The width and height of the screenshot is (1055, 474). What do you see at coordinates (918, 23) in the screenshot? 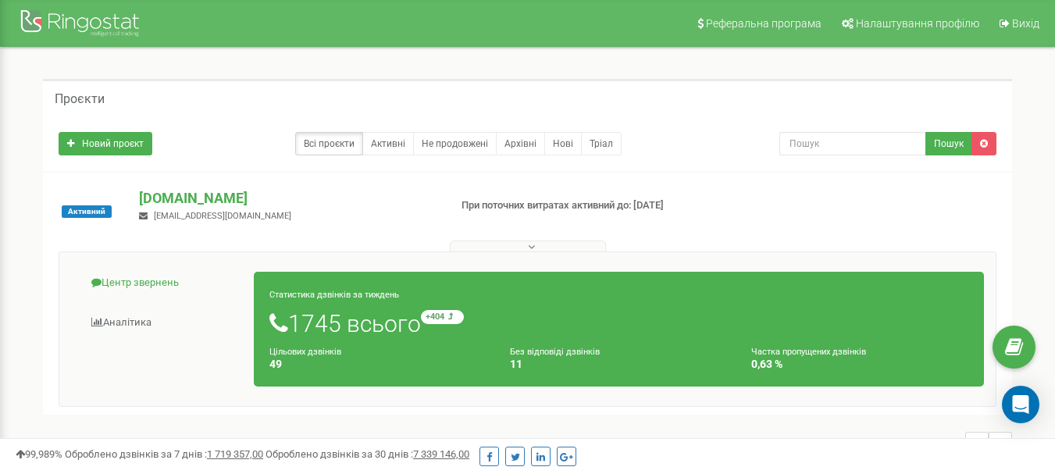
I see `span: Налаштування профілю` at bounding box center [918, 23].